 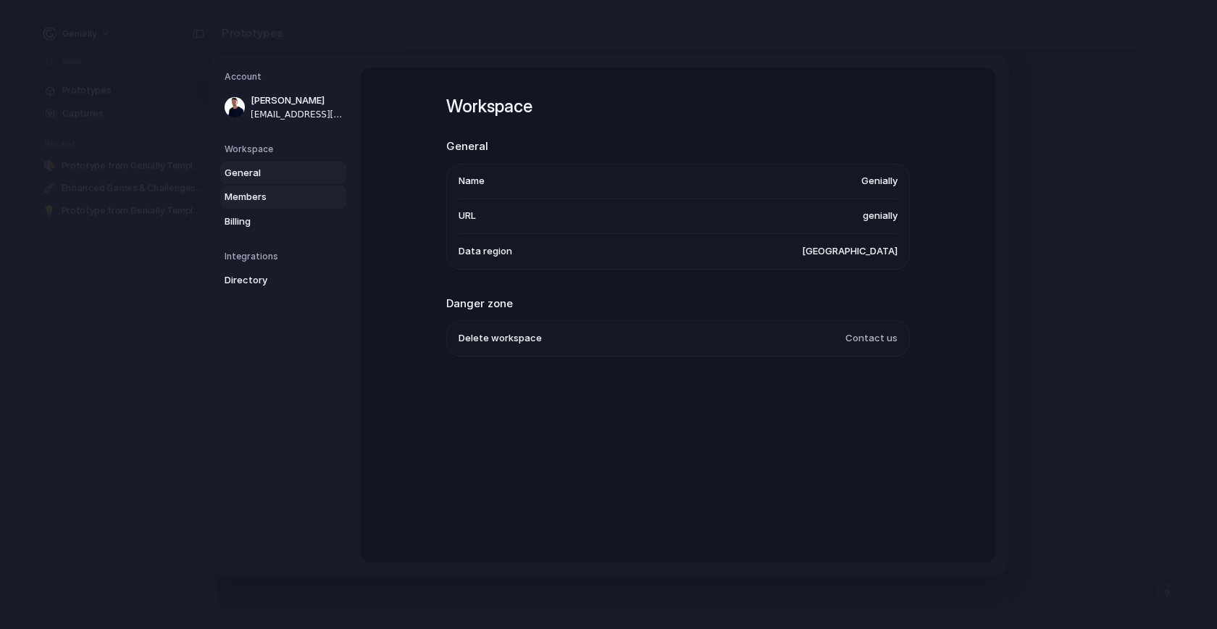 What do you see at coordinates (283, 280) in the screenshot?
I see `a: Directory` at bounding box center [283, 280].